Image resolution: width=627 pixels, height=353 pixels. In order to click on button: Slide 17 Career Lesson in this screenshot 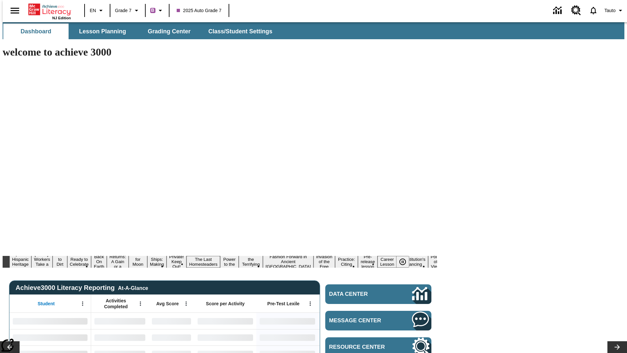, I will do `click(387, 261)`.